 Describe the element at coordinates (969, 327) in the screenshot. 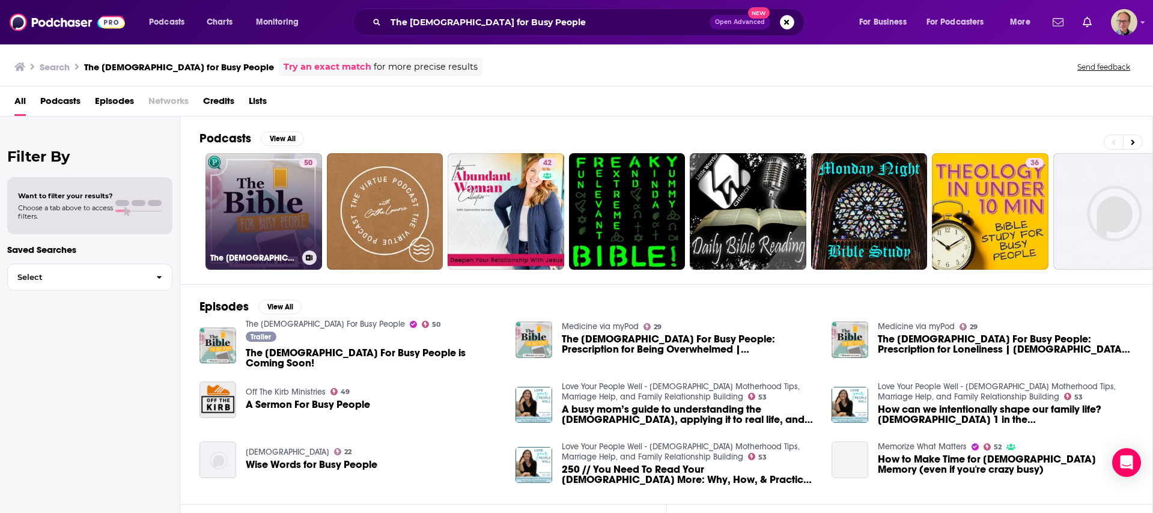

I see `a: 29` at that location.